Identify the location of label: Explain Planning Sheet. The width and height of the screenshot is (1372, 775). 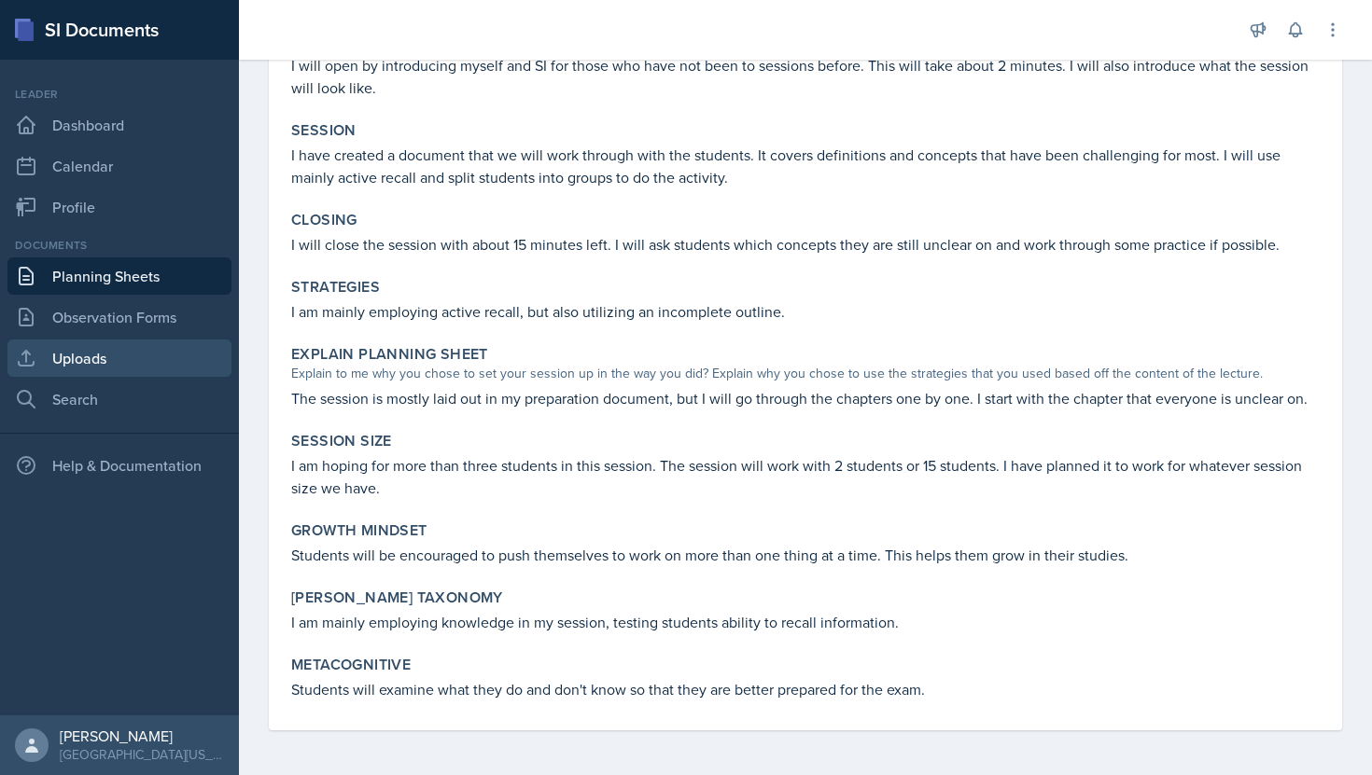
(389, 355).